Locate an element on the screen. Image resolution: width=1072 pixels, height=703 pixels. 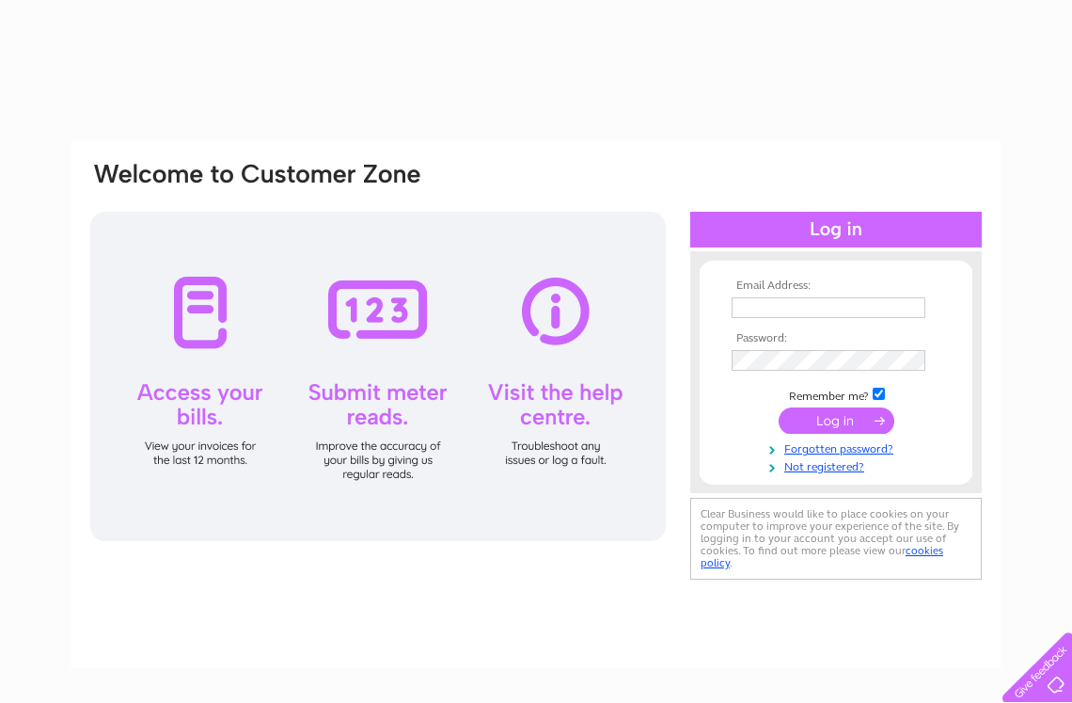
input: Submit is located at coordinates (836, 420).